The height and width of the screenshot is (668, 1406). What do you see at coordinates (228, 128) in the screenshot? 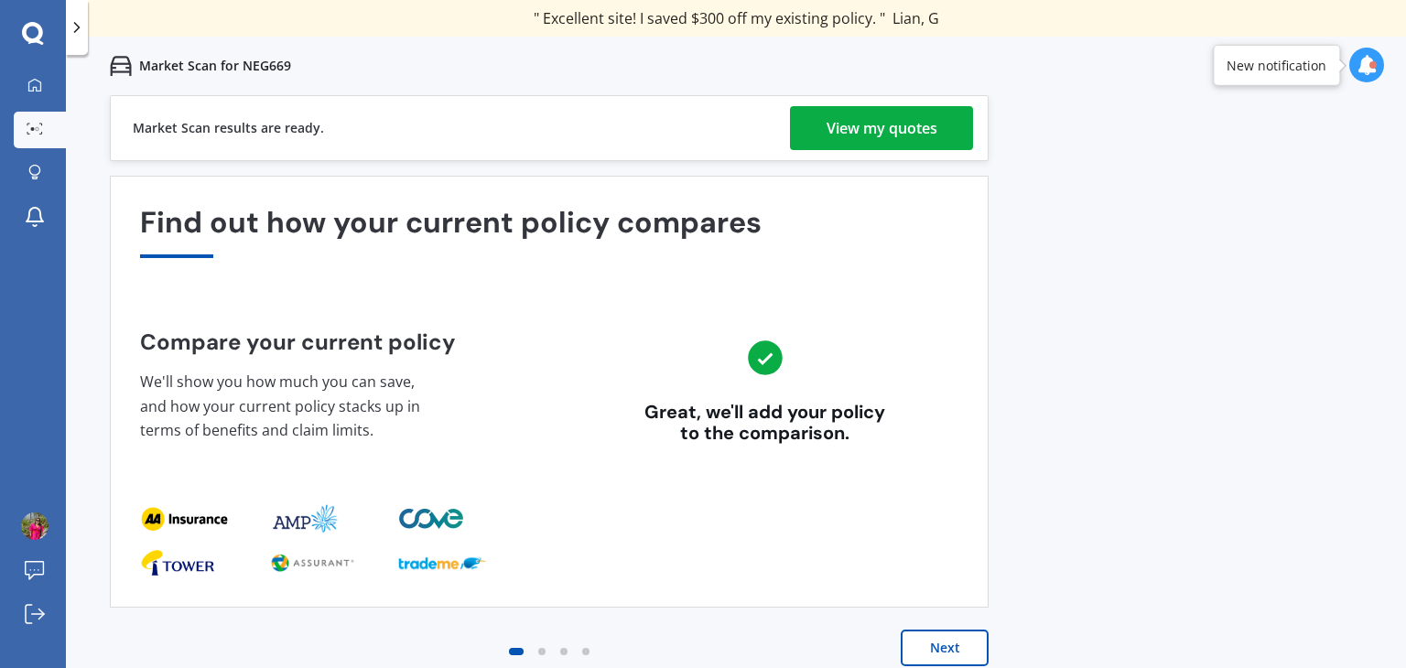
I see `div: Market Scan results are ready.` at bounding box center [228, 128].